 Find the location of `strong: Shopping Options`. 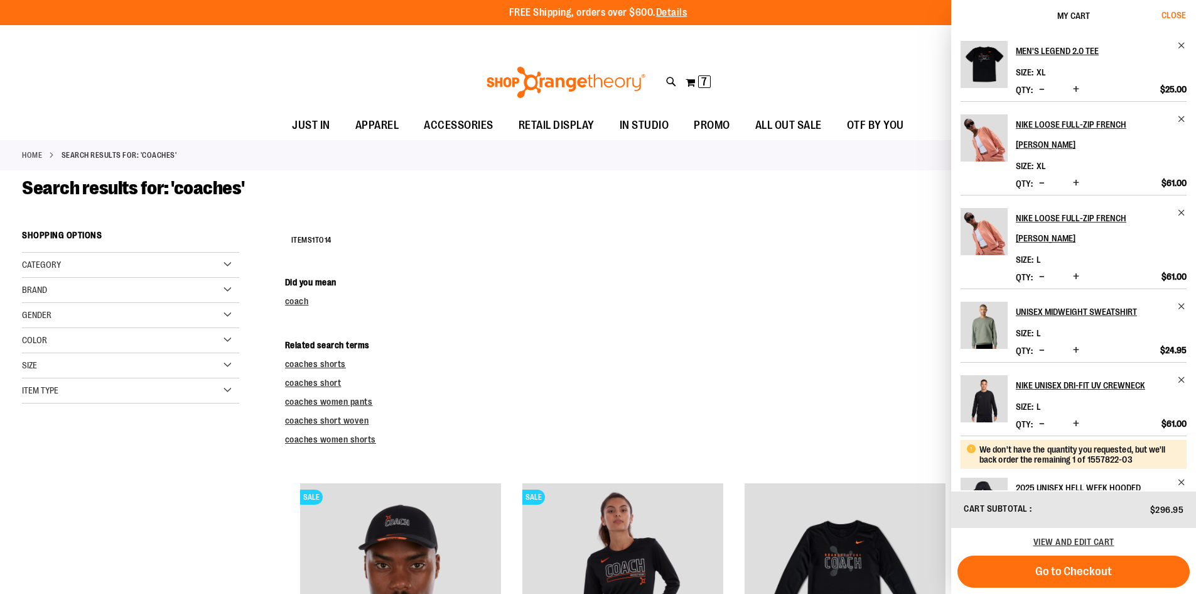

strong: Shopping Options is located at coordinates (131, 238).